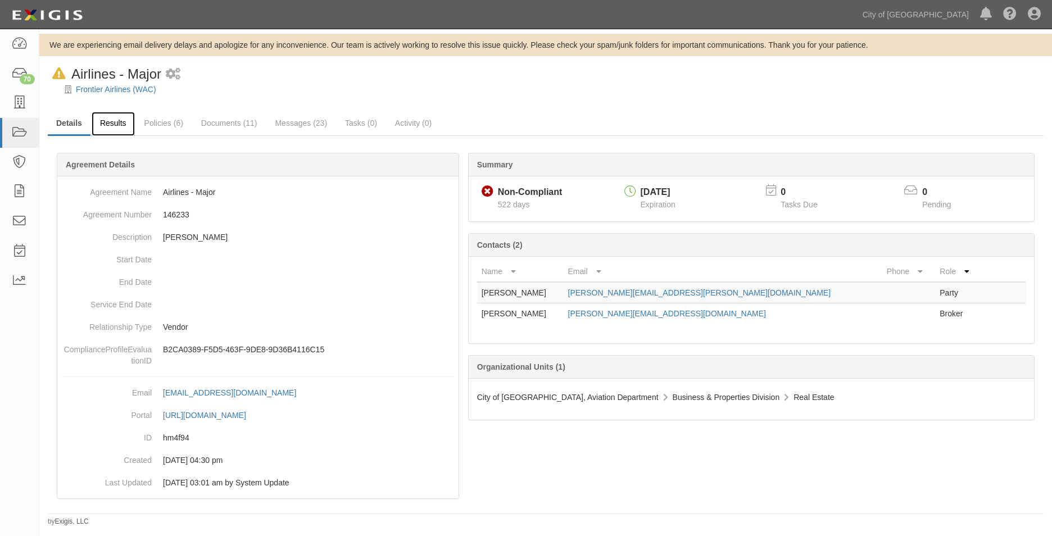 This screenshot has height=536, width=1052. Describe the element at coordinates (258, 327) in the screenshot. I see `dd: Vendor` at that location.